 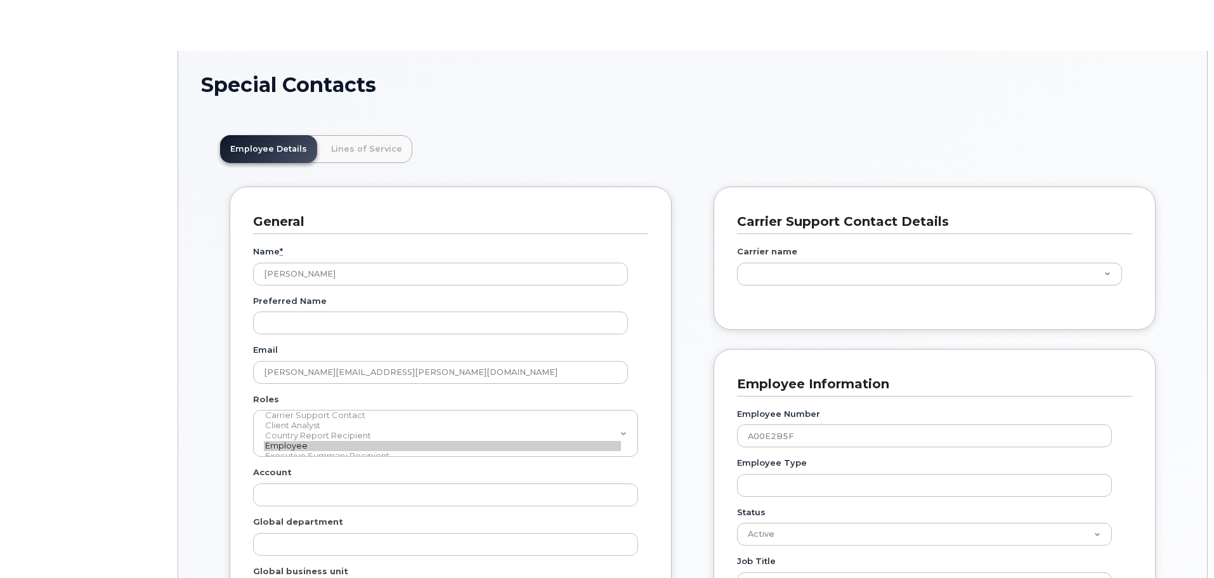 What do you see at coordinates (751, 512) in the screenshot?
I see `label: Status` at bounding box center [751, 512].